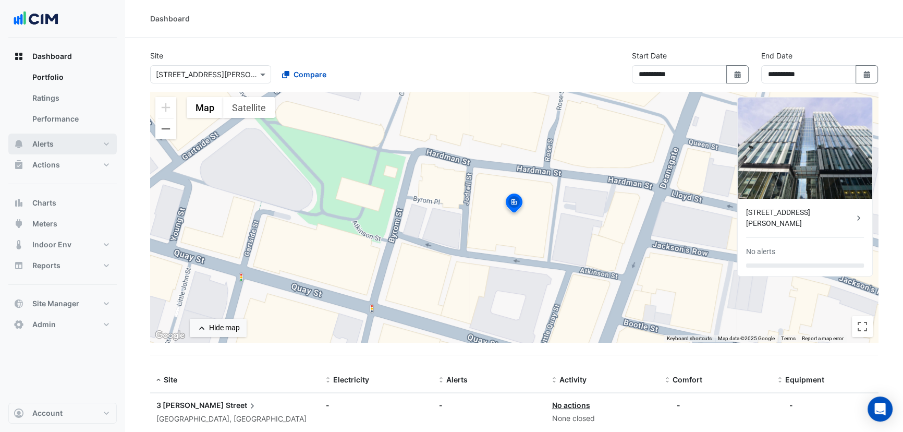 This screenshot has height=432, width=903. What do you see at coordinates (63, 265) in the screenshot?
I see `button: Reports` at bounding box center [63, 265].